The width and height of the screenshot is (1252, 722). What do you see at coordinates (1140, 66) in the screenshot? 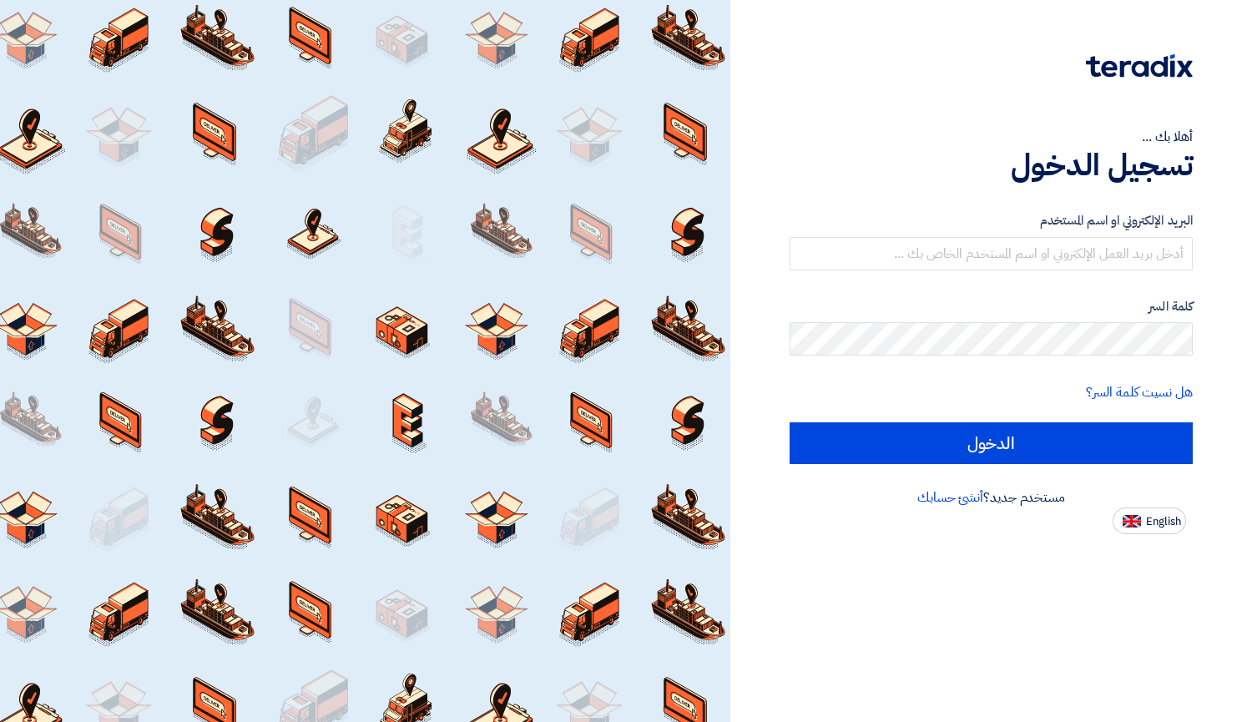
I see `img: Teradix logo` at bounding box center [1140, 66].